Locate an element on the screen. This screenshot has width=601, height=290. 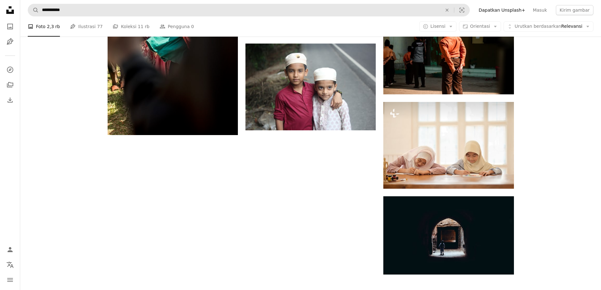
button: Bahasa is located at coordinates (10, 265).